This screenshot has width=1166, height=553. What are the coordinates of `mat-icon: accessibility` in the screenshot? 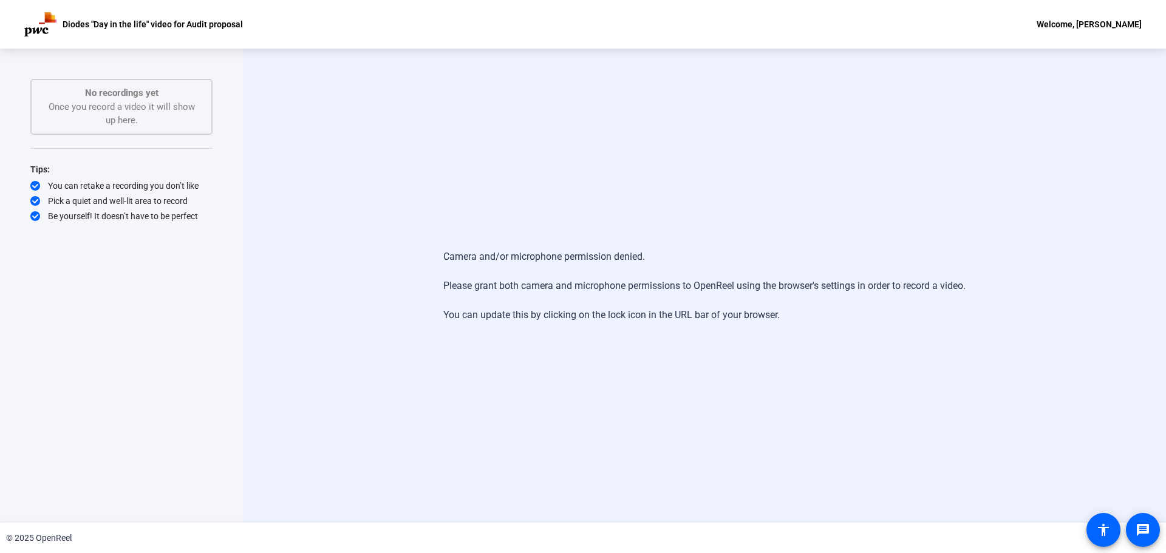 It's located at (1103, 530).